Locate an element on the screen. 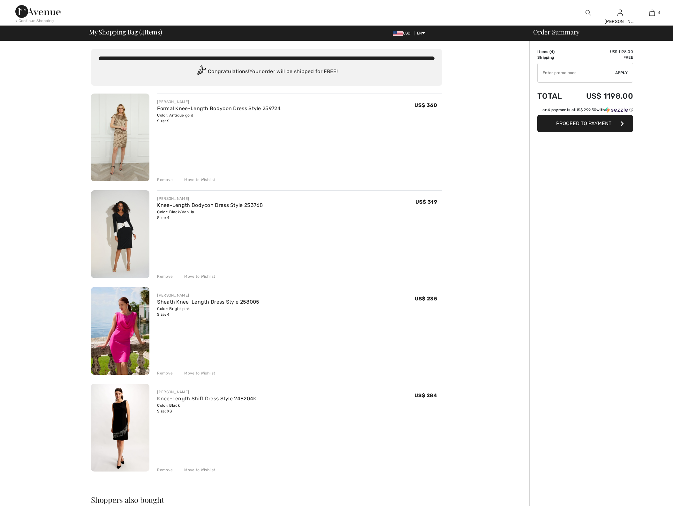 The width and height of the screenshot is (673, 506). a: Sign In is located at coordinates (620, 12).